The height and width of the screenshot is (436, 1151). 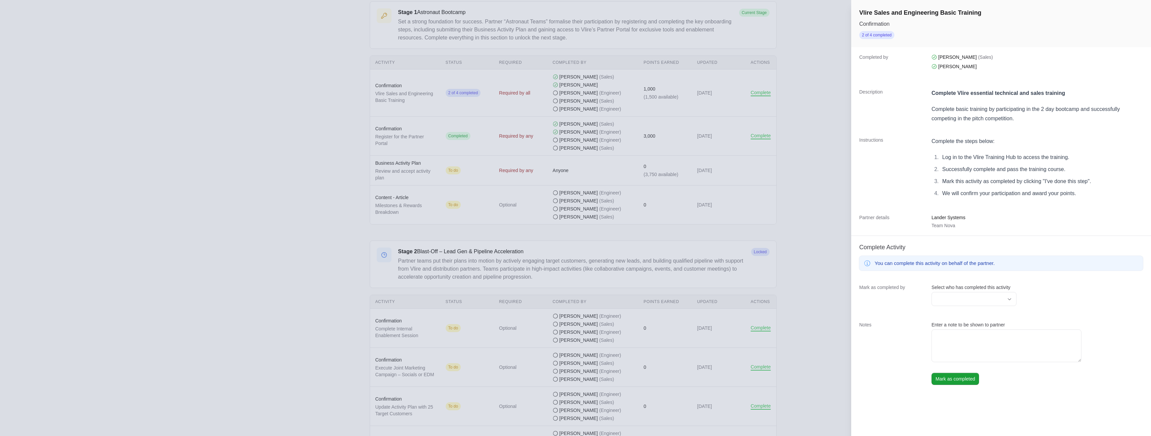 I want to click on li: Log in to the Vlire Training Hub to access the training., so click(x=1015, y=158).